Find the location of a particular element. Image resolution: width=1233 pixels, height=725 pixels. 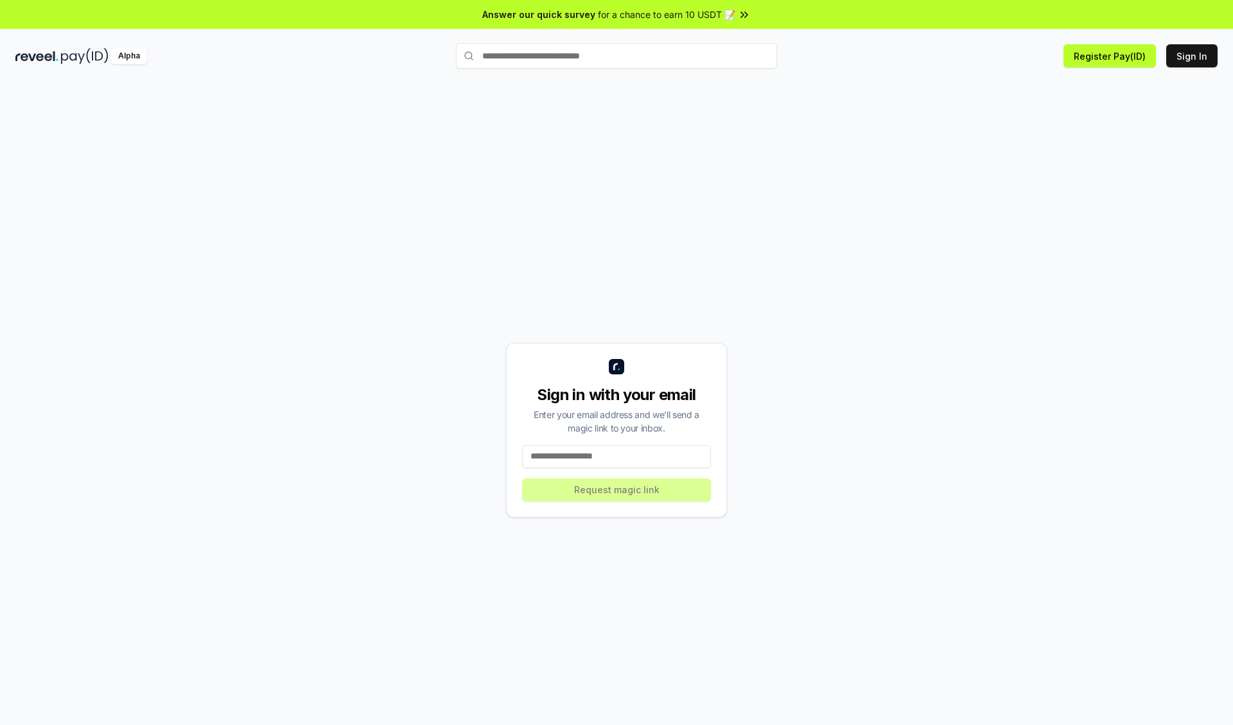

img: reveel_dark is located at coordinates (37, 56).